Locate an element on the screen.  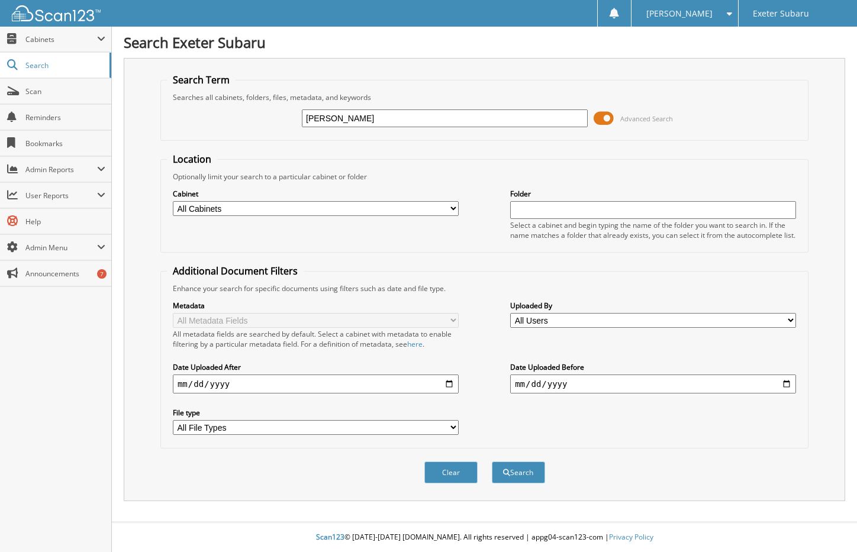
span: Scan is located at coordinates (65, 91).